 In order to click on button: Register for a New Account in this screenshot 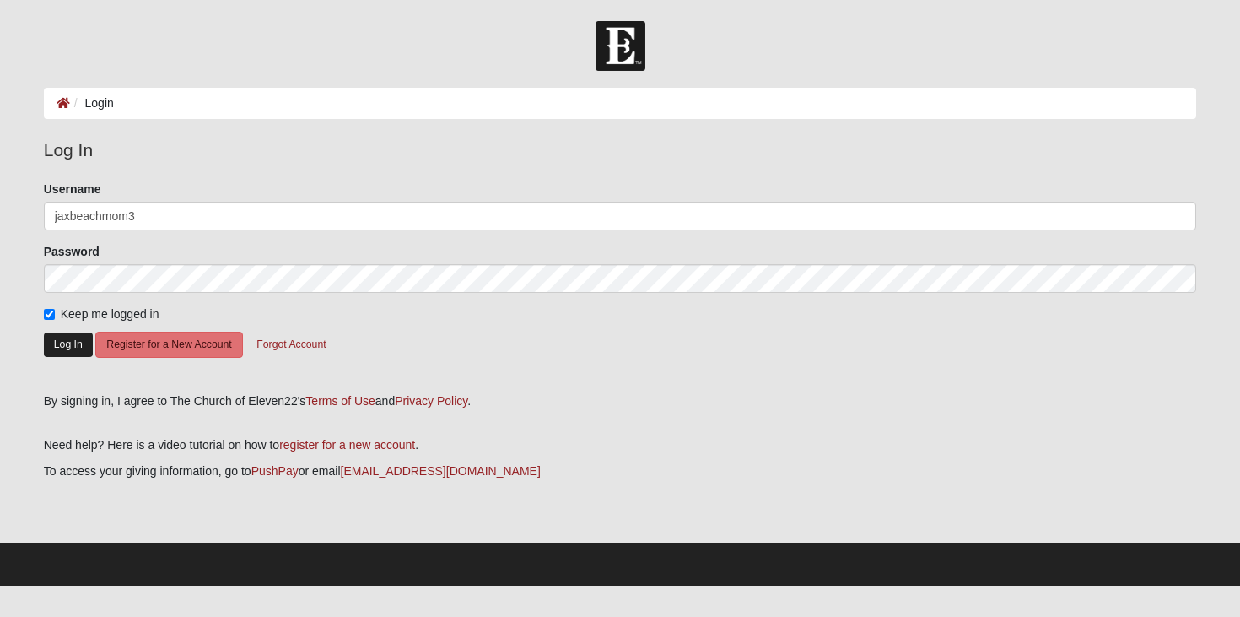, I will do `click(169, 344)`.